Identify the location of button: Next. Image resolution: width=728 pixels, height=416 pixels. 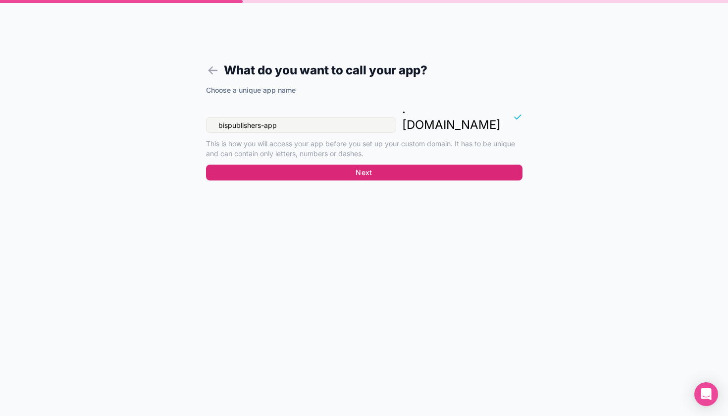
(364, 172).